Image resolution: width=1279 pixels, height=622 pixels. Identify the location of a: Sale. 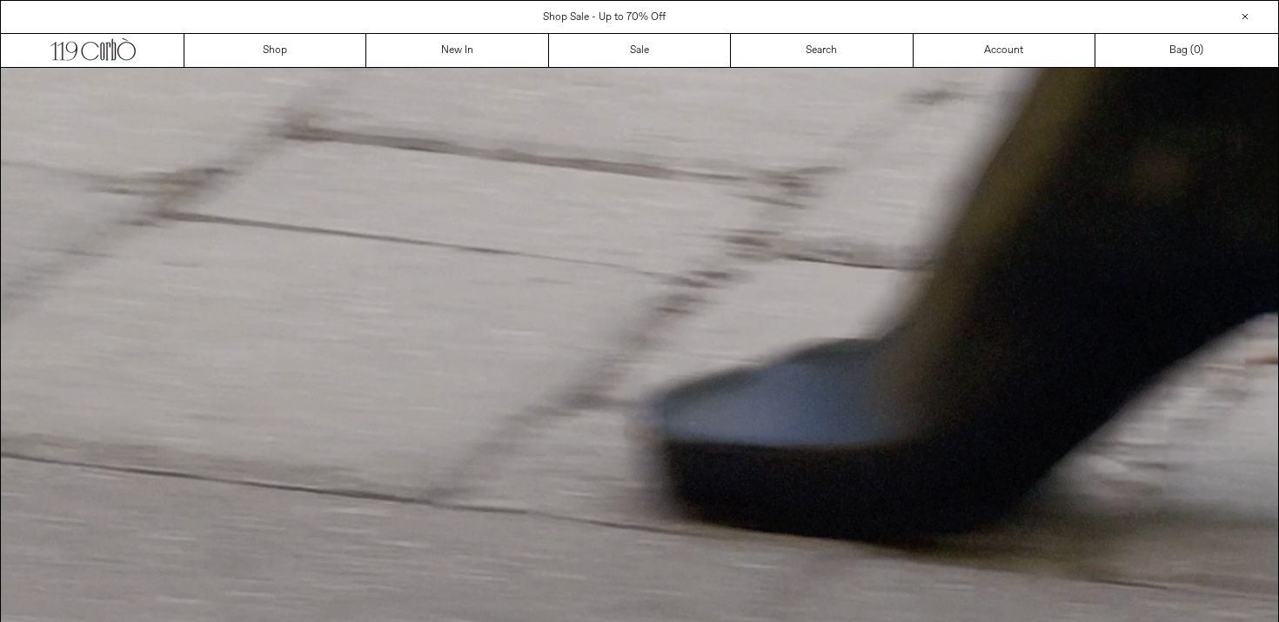
(640, 50).